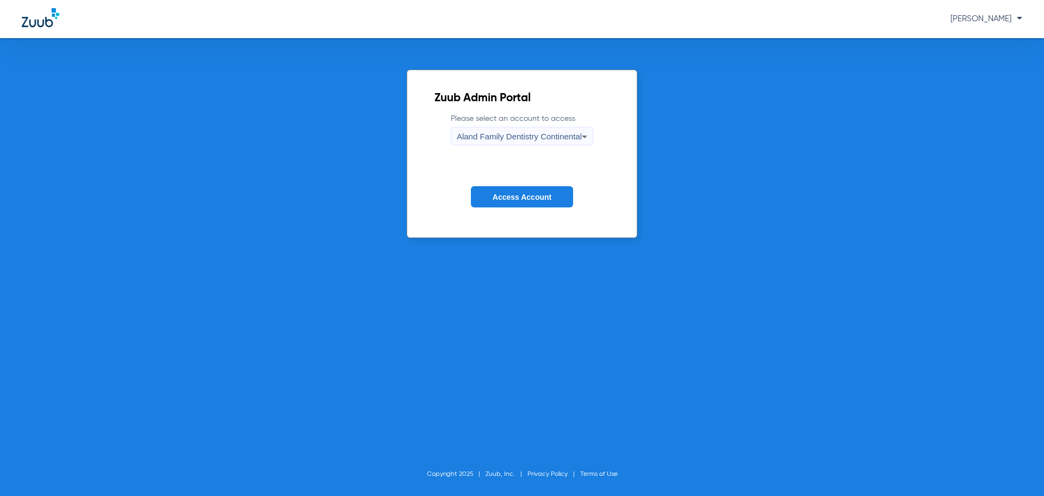 The image size is (1044, 496). Describe the element at coordinates (548, 474) in the screenshot. I see `a: Privacy Policy` at that location.